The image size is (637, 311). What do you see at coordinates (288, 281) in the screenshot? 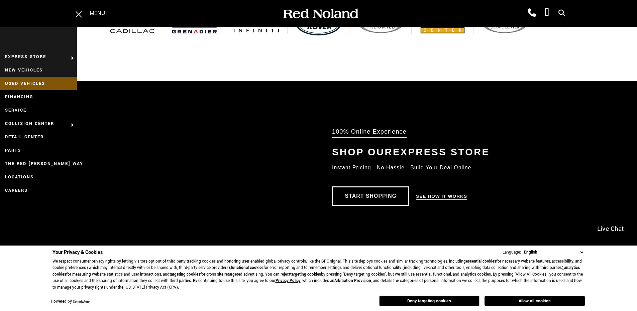
I see `a: Privacy Policy` at bounding box center [288, 281].